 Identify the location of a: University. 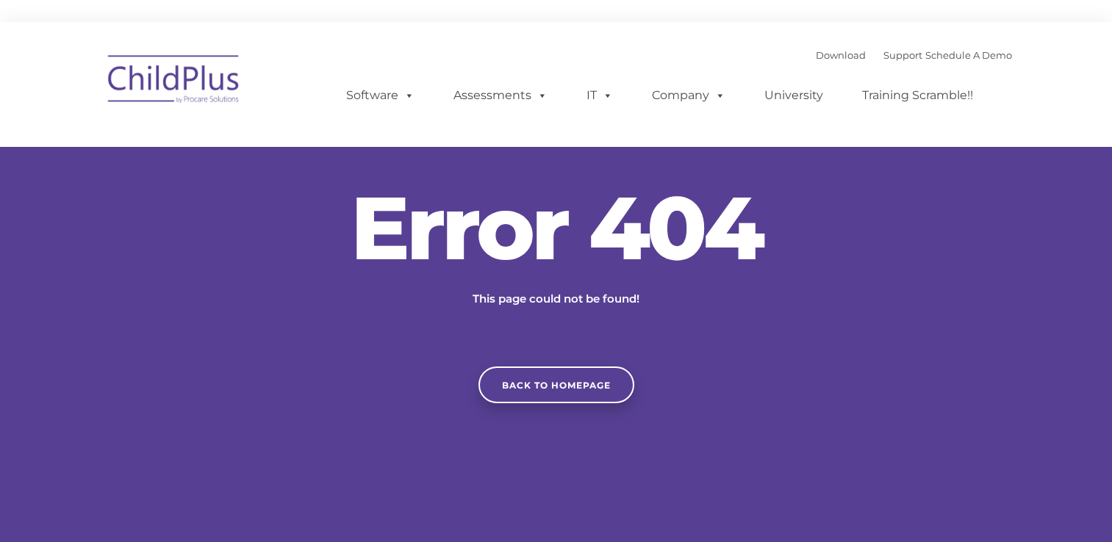
(794, 96).